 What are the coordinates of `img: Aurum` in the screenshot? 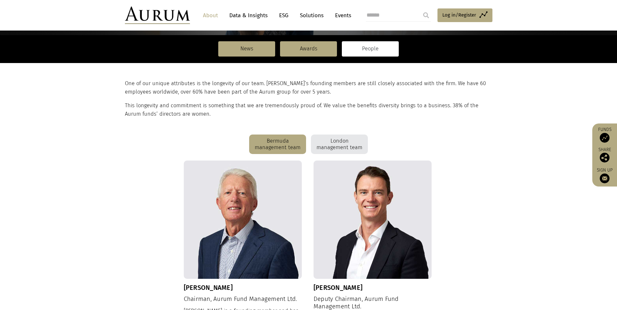 It's located at (157, 15).